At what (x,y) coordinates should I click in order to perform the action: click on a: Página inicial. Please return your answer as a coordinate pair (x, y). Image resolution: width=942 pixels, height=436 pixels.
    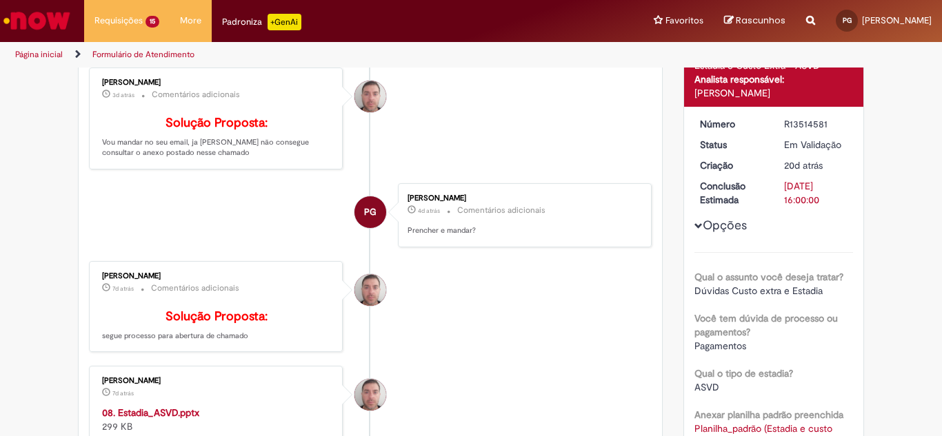
    Looking at the image, I should click on (39, 54).